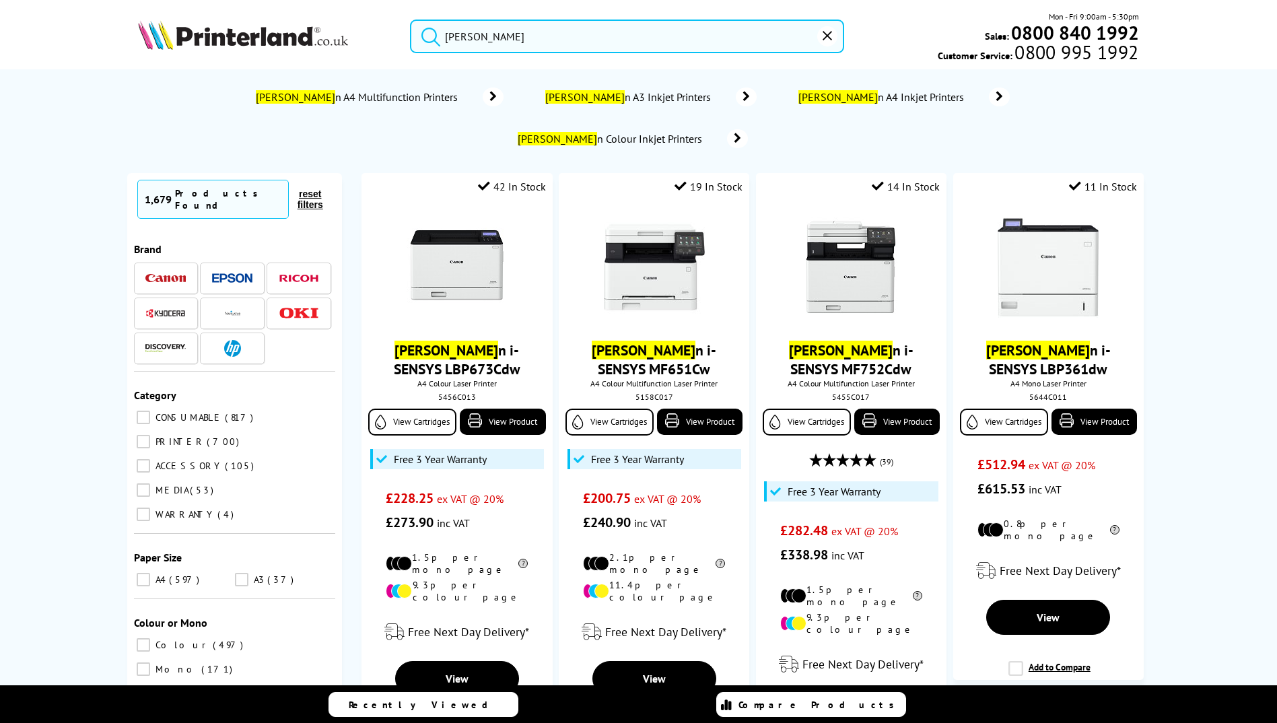 The width and height of the screenshot is (1277, 723). I want to click on a: View, so click(654, 679).